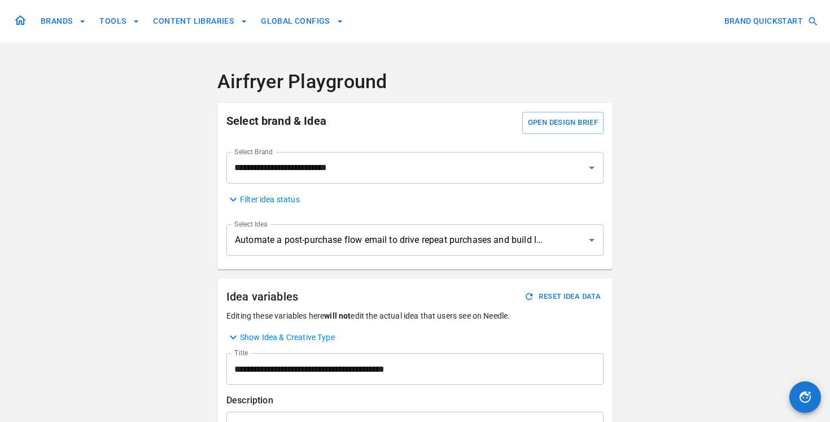 Image resolution: width=830 pixels, height=422 pixels. Describe the element at coordinates (200, 21) in the screenshot. I see `button: CONTENT LIBRARIES` at that location.